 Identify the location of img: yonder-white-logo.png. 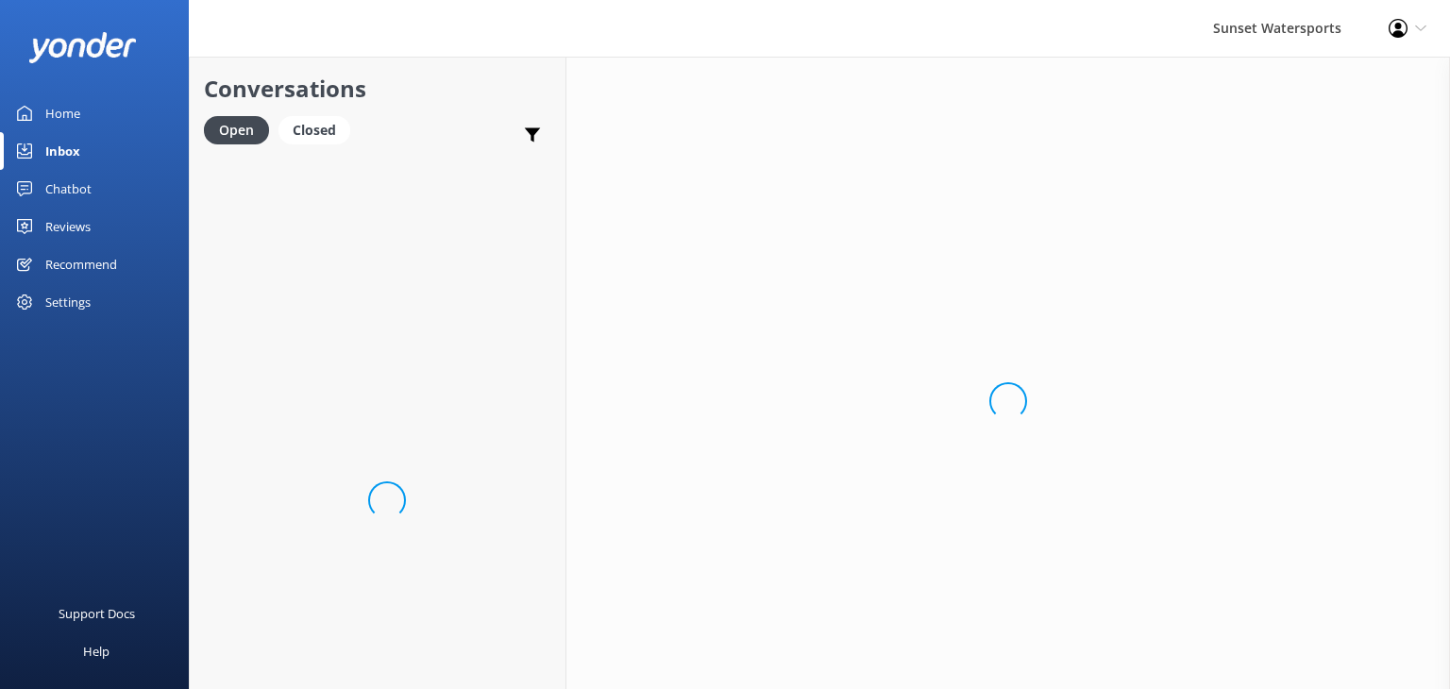
(82, 47).